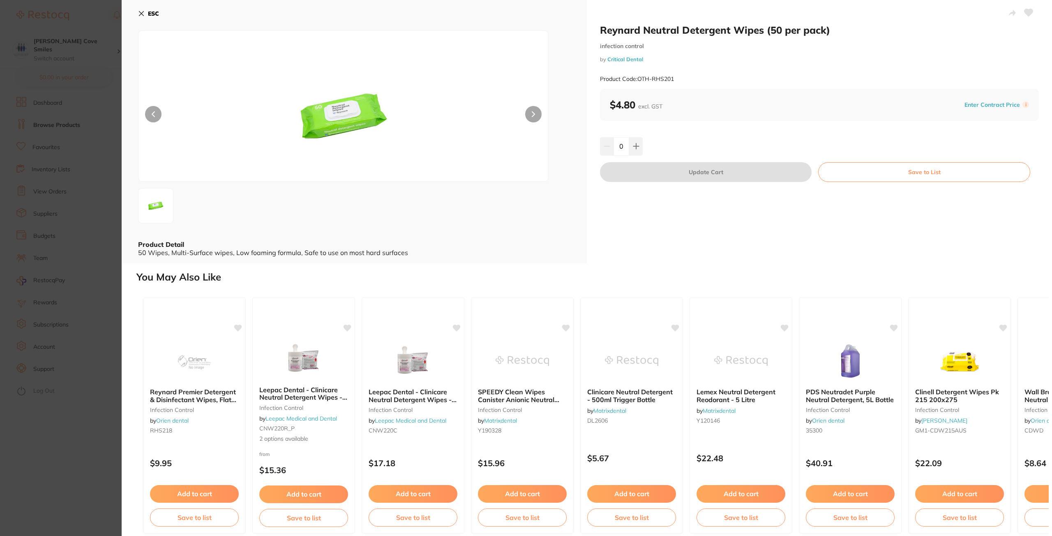  I want to click on b: SPEEDY Clean Wipes Canister Anionic Neutral Detergent - 100 Wipes, 180x250mm, so click(522, 396).